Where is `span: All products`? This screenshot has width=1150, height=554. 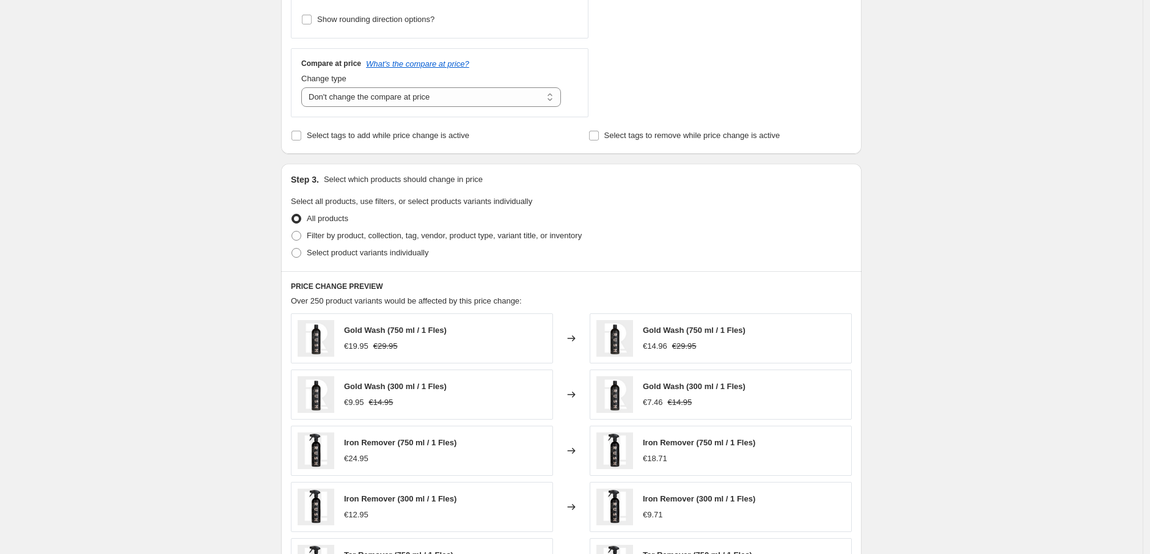
span: All products is located at coordinates (327, 218).